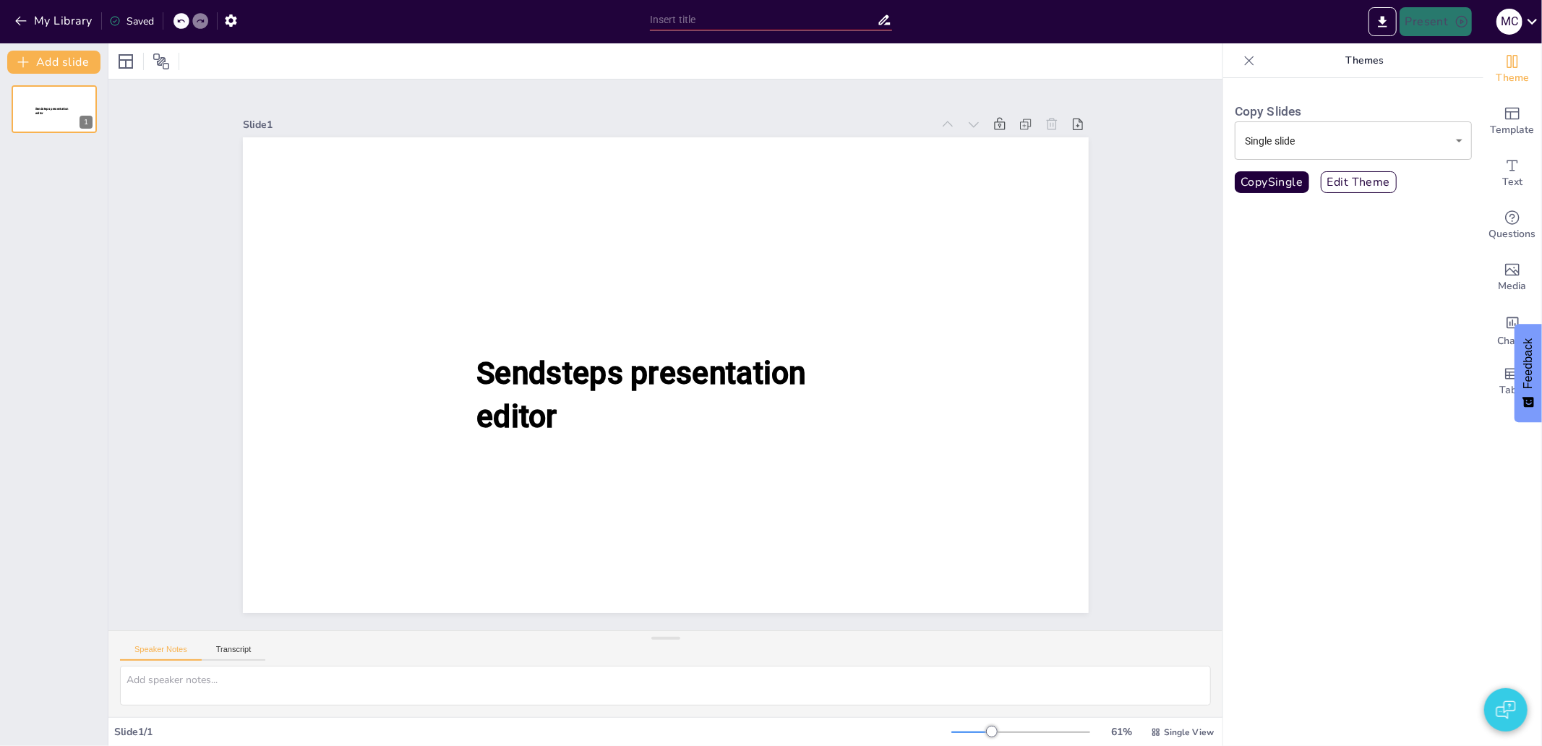 The height and width of the screenshot is (746, 1542). What do you see at coordinates (1513, 174) in the screenshot?
I see `div: Add text boxes` at bounding box center [1513, 174].